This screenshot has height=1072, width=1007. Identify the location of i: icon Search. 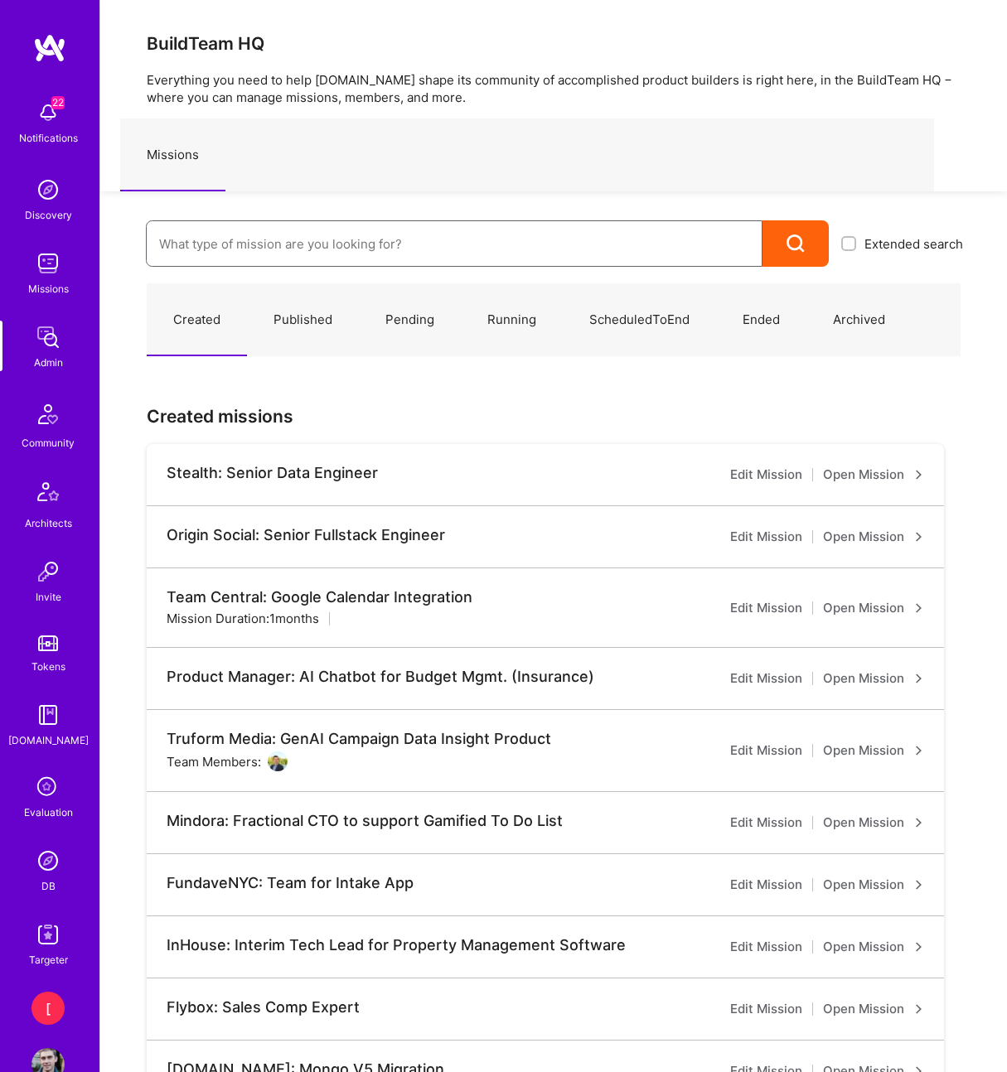
(796, 244).